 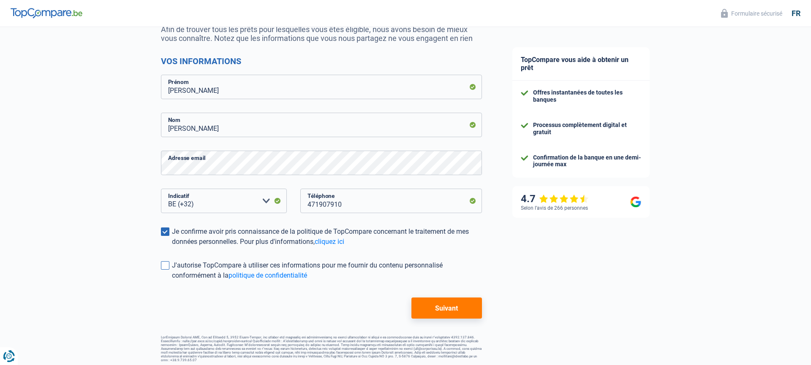 I want to click on div: Selon l’avis de 266 personnes, so click(x=554, y=208).